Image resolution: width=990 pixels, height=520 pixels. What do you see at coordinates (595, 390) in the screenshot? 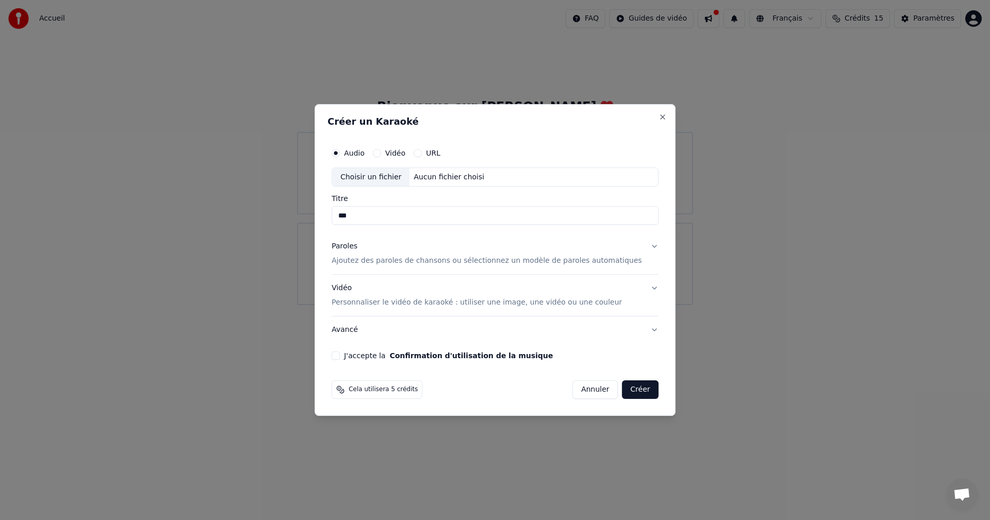
I see `button: Annuler` at bounding box center [595, 390].